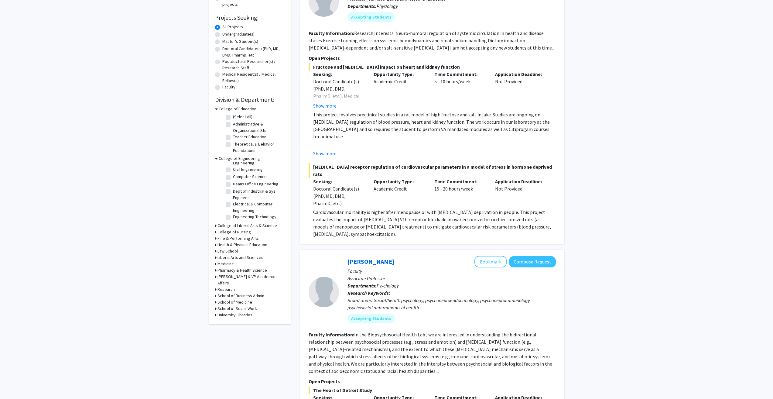  What do you see at coordinates (250, 18) in the screenshot?
I see `h2: Projects Seeking:` at bounding box center [250, 18].